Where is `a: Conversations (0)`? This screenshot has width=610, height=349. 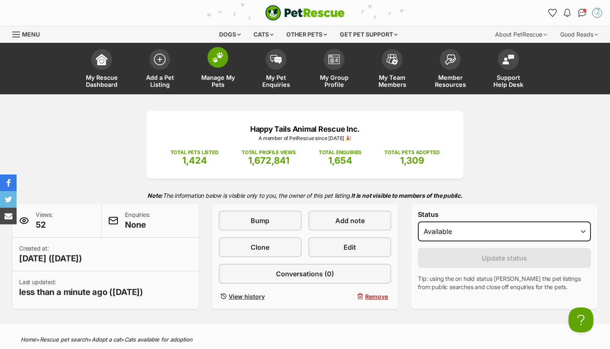 a: Conversations (0) is located at coordinates (305, 274).